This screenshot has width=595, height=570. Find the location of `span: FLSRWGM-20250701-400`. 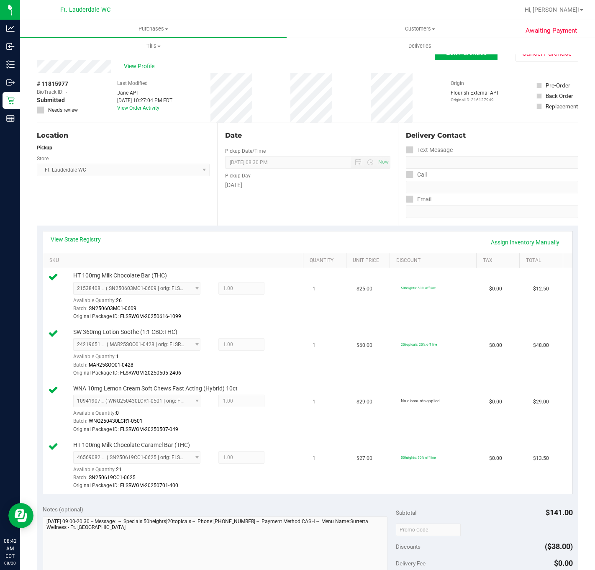

span: FLSRWGM-20250701-400 is located at coordinates (149, 485).